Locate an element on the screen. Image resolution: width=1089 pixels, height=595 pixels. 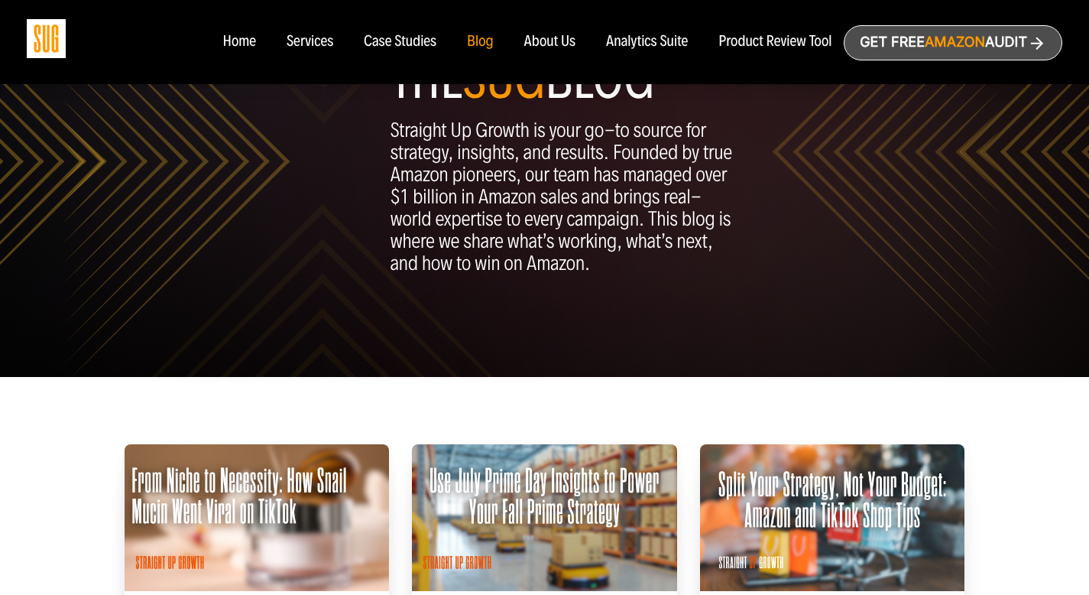
div: Product Review Tool is located at coordinates (775, 42).